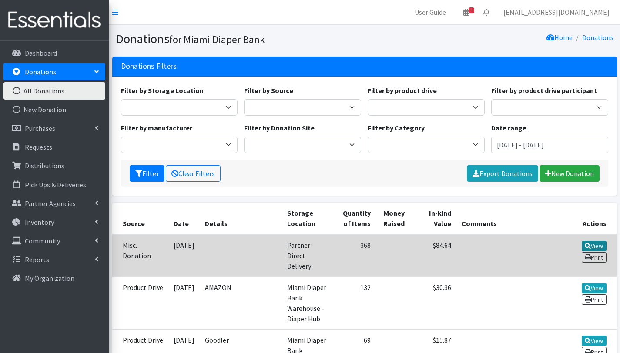 This screenshot has width=620, height=353. Describe the element at coordinates (41, 53) in the screenshot. I see `p: Dashboard` at that location.